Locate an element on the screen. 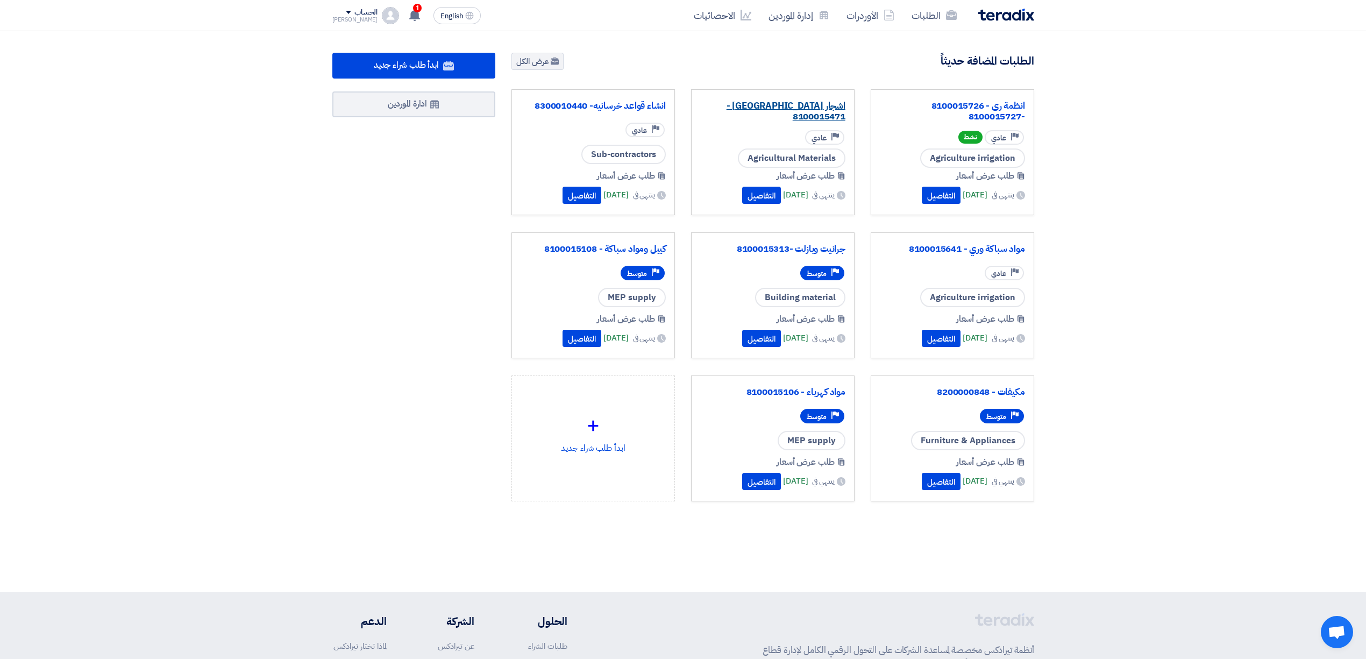  li: الشركة is located at coordinates (446, 621).